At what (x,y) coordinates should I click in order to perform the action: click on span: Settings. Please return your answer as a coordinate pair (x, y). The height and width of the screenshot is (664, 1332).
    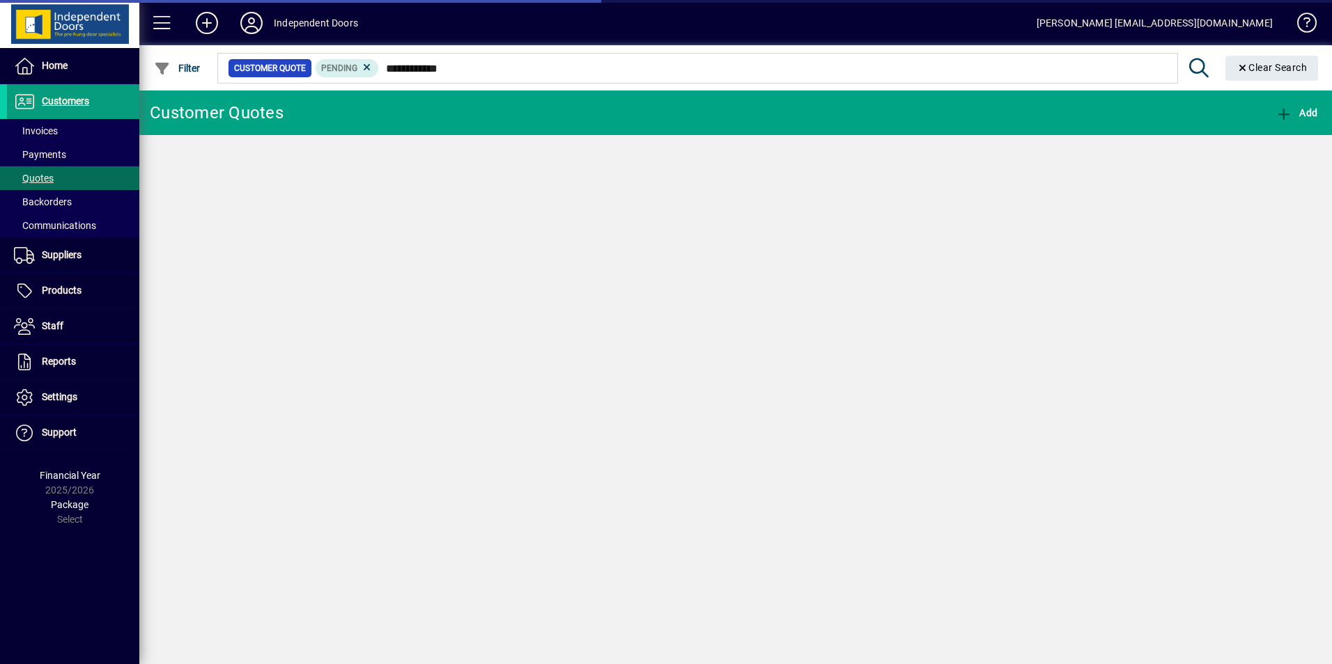
    Looking at the image, I should click on (59, 397).